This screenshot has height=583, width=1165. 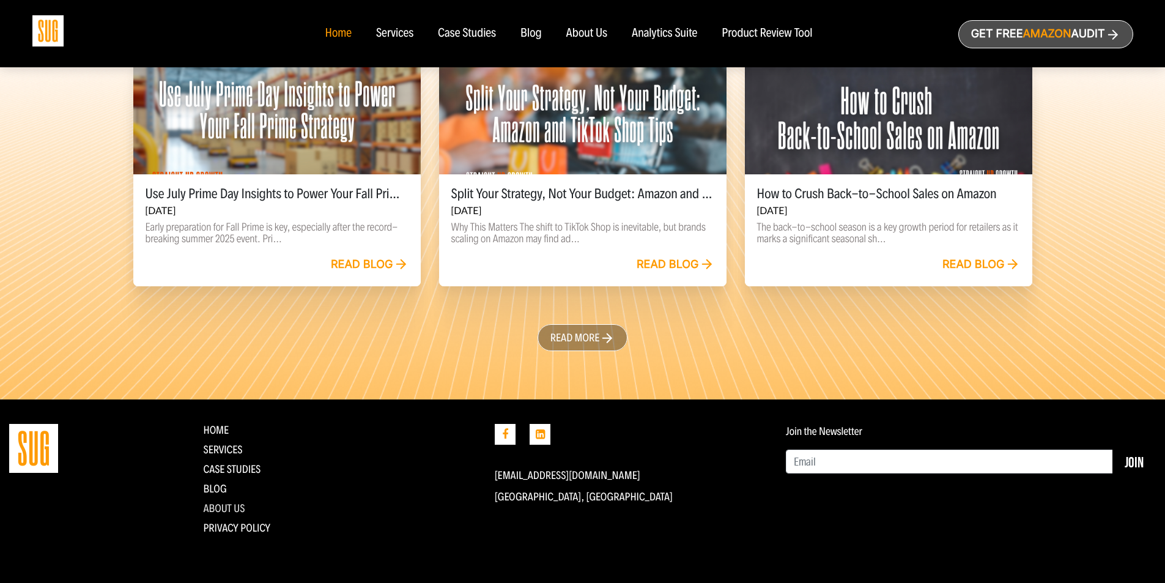 What do you see at coordinates (664, 34) in the screenshot?
I see `a: Analytics Suite` at bounding box center [664, 34].